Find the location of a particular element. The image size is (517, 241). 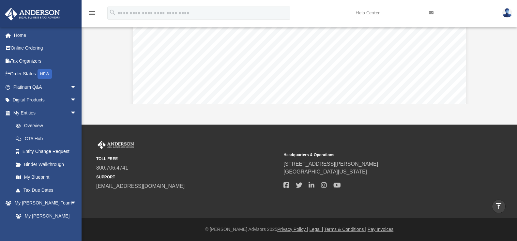

a: Binder Walkthrough is located at coordinates (48, 164).